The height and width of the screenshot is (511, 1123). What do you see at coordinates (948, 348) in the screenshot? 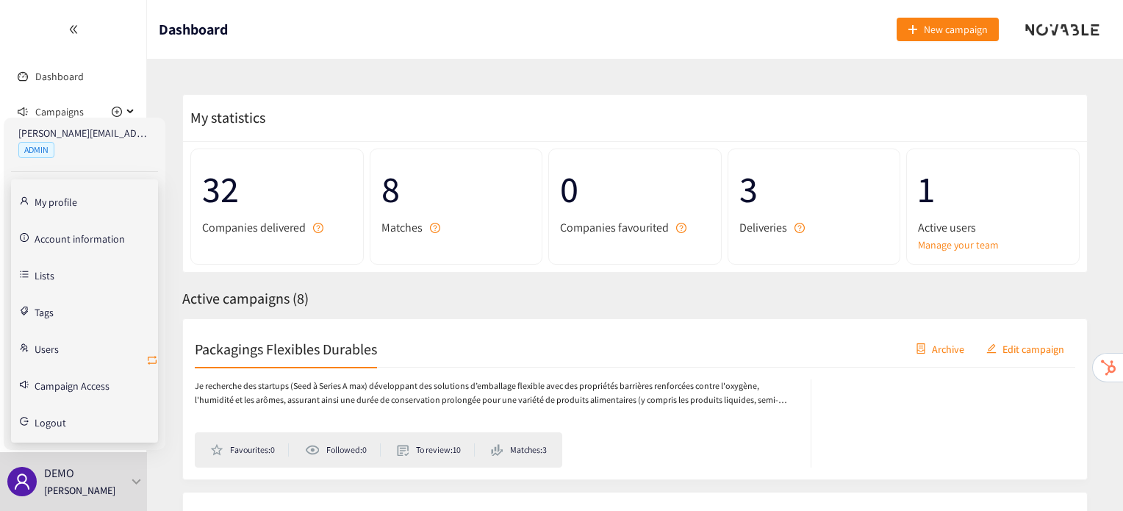
I see `span: Archive` at bounding box center [948, 348].